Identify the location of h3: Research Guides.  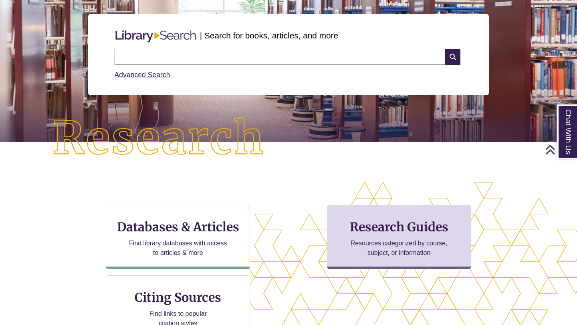
(399, 227).